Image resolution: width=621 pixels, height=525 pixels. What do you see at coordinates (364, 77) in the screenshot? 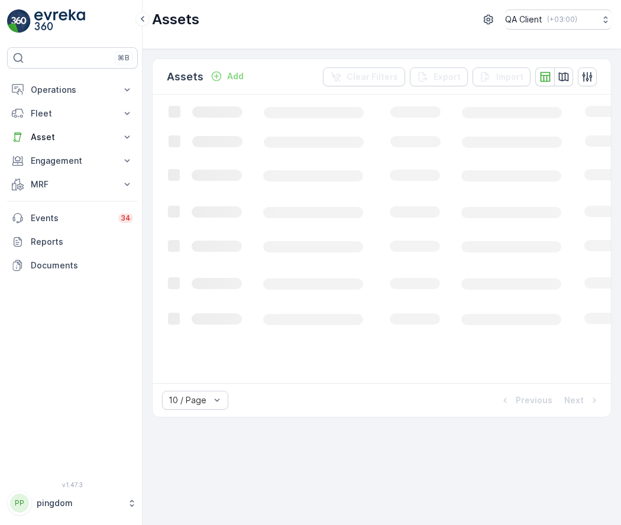
I see `button: Clear Filters` at bounding box center [364, 77].